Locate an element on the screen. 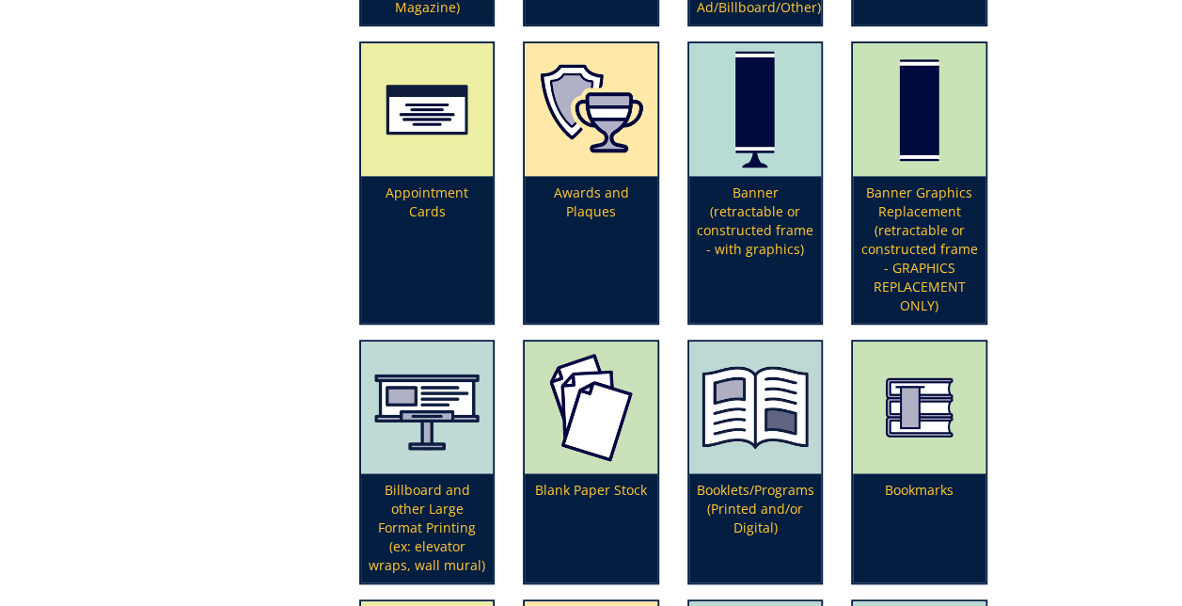 The width and height of the screenshot is (1182, 606). img: bookmarks-655684c13eb552.36115741.png is located at coordinates (919, 407).